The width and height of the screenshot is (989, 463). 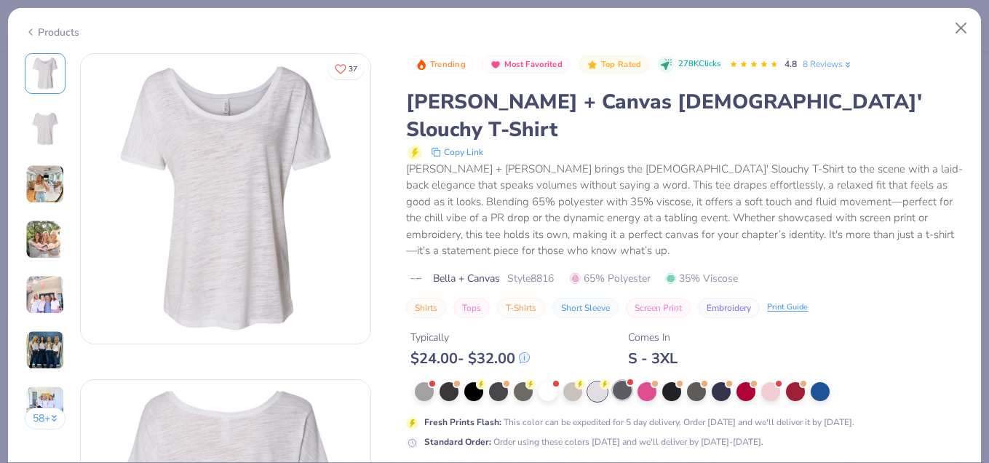 I want to click on img: Back, so click(x=45, y=129).